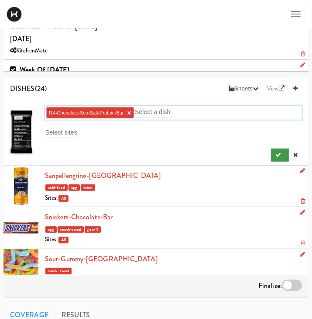  What do you see at coordinates (156, 51) in the screenshot?
I see `div: KitchenMate` at bounding box center [156, 51].